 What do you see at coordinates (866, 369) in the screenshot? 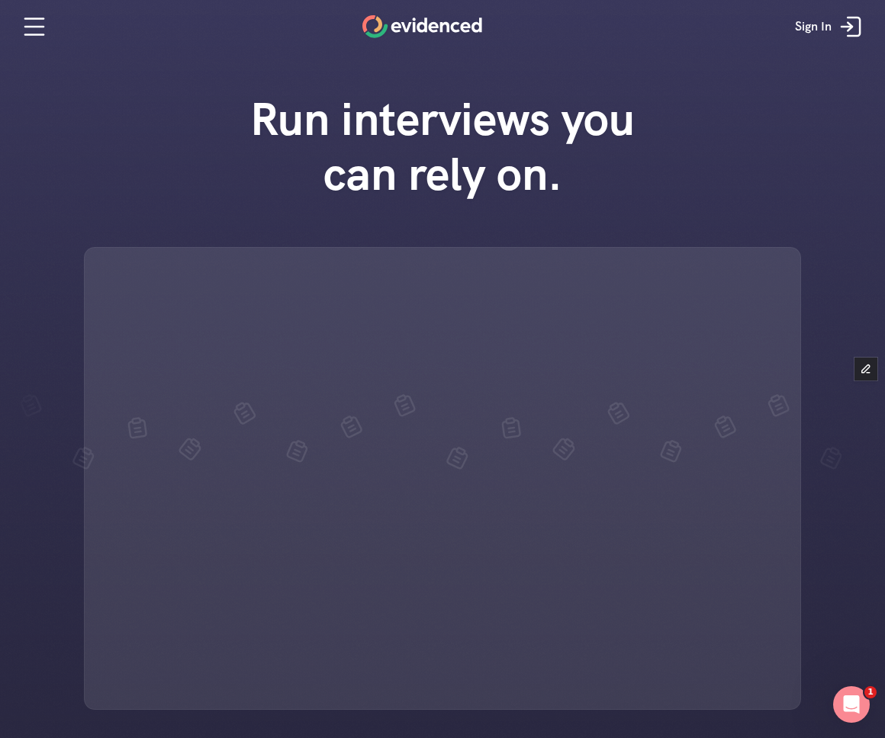
I see `button: Edit Framer Content` at bounding box center [866, 369].